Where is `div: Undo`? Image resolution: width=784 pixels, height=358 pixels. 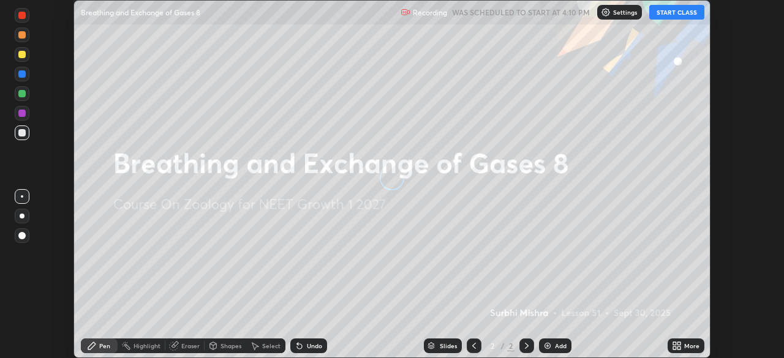 div: Undo is located at coordinates (314, 346).